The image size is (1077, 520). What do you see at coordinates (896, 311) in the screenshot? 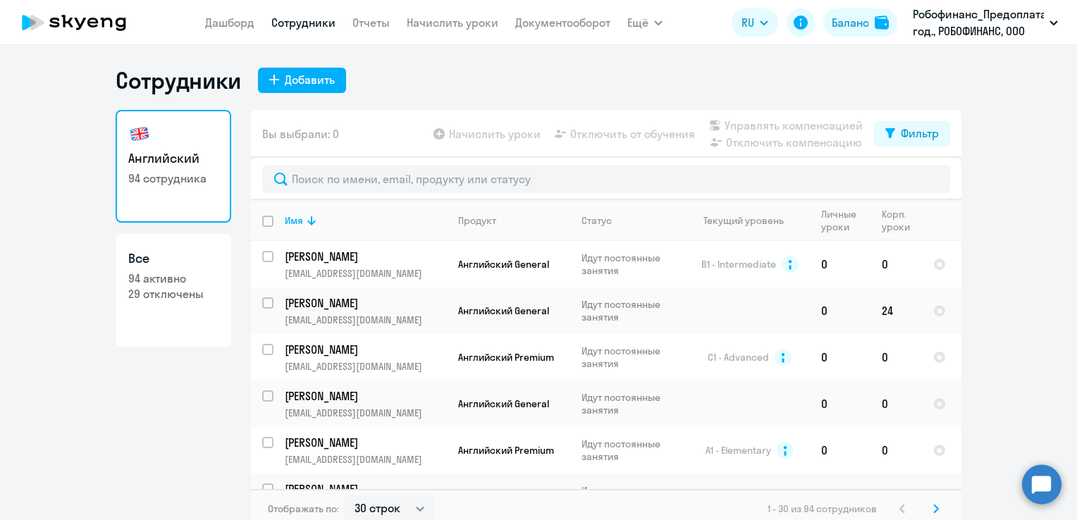
I see `td: 24` at bounding box center [896, 311].